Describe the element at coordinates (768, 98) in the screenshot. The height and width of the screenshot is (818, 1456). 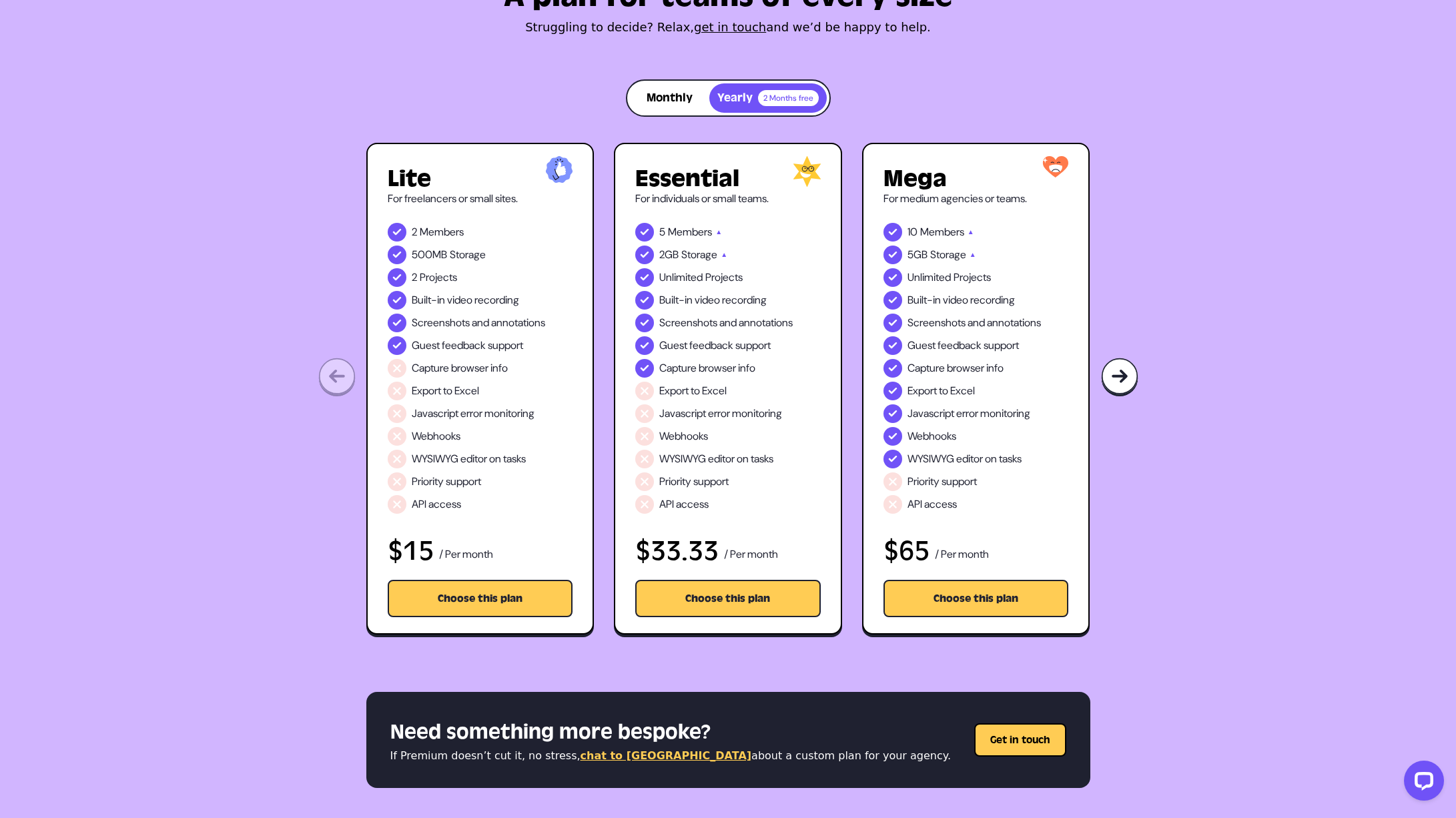
I see `button: Yearly` at that location.